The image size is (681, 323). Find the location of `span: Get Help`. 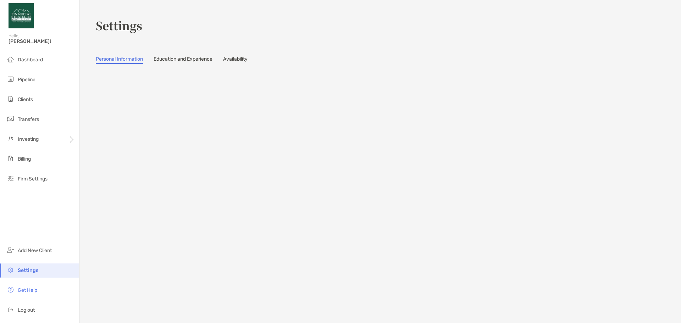

span: Get Help is located at coordinates (27, 290).